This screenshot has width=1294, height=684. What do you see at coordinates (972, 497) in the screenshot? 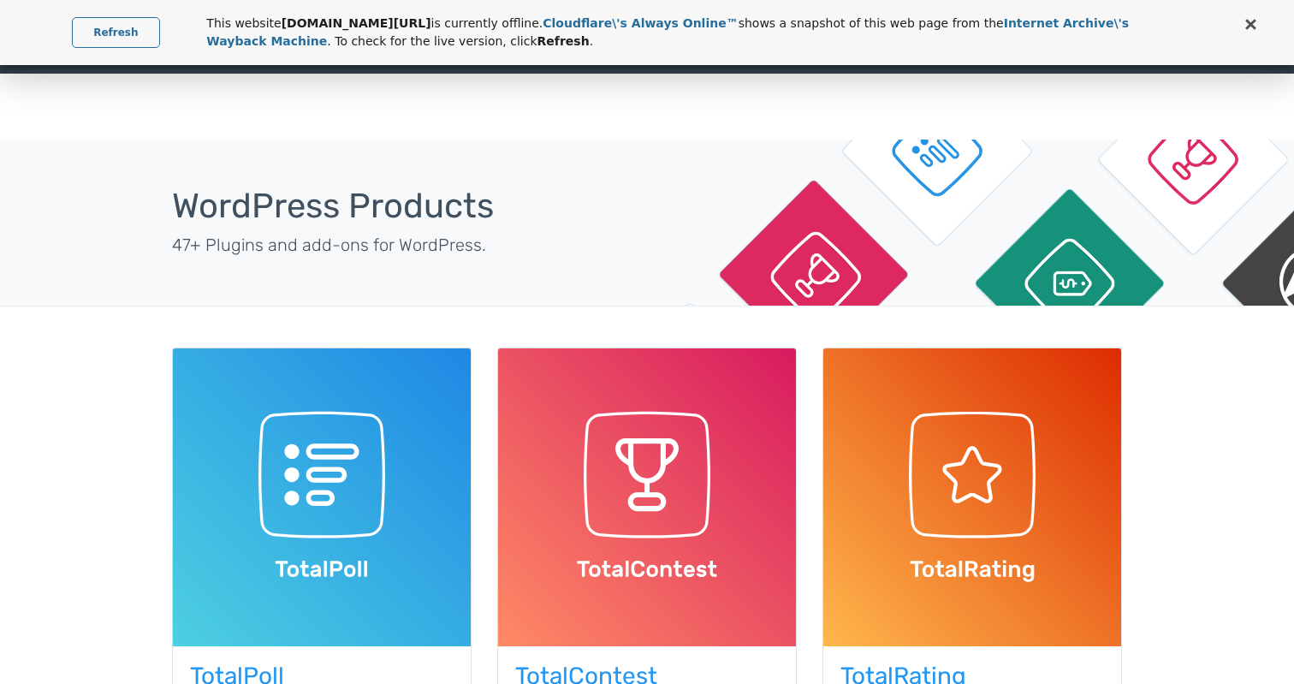
I see `img: TotalRating WordPress Plugin` at bounding box center [972, 497].